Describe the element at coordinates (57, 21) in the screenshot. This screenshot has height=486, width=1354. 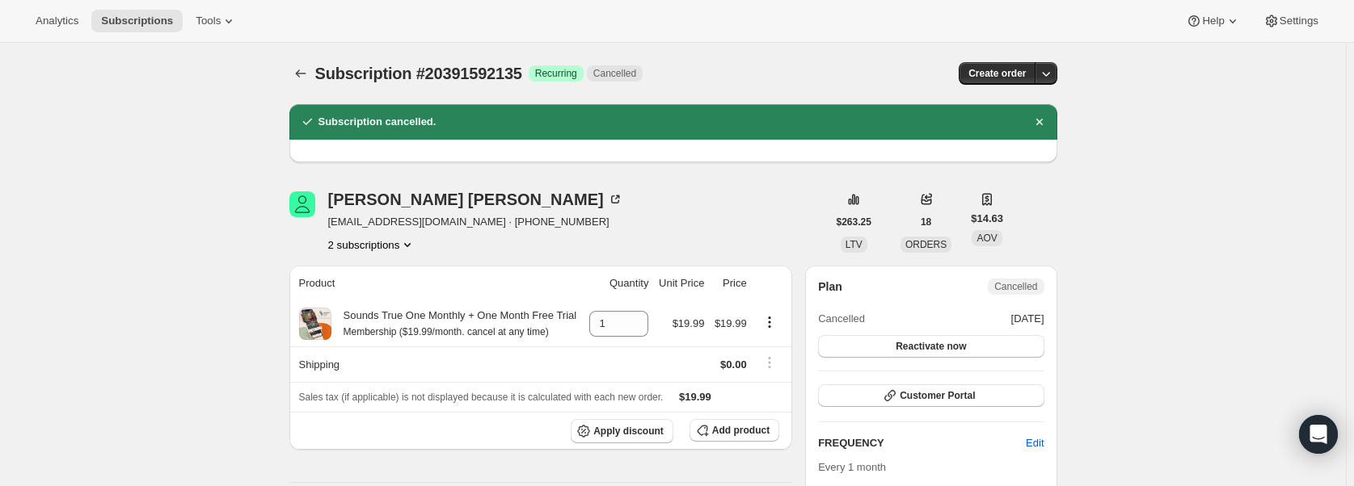
I see `button: Analytics` at that location.